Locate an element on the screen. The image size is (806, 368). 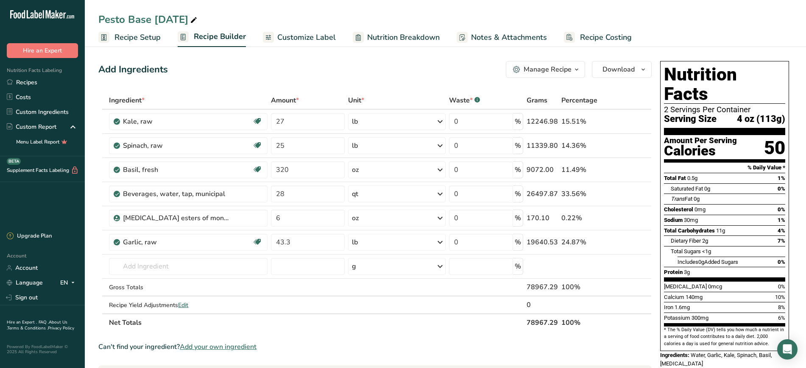
a: Privacy Policy is located at coordinates (61, 328).